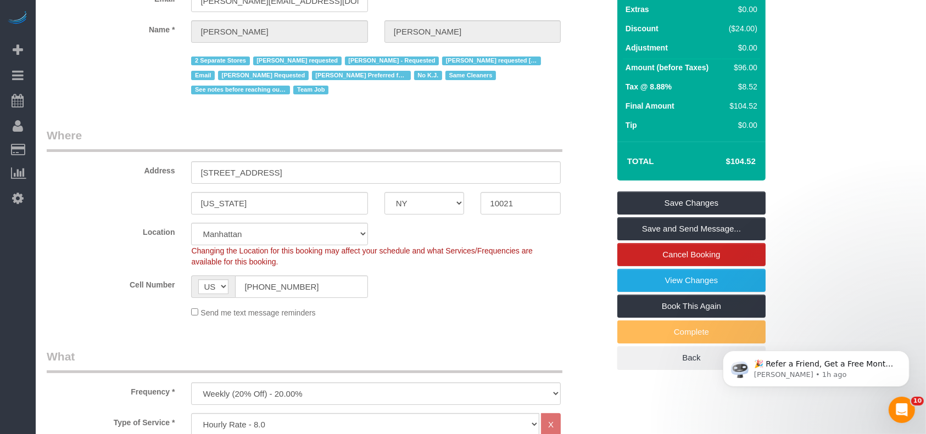  Describe the element at coordinates (110, 27) in the screenshot. I see `label: Name *` at that location.